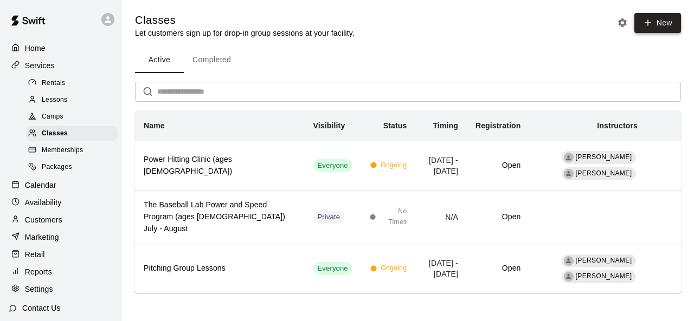 The image size is (694, 321). What do you see at coordinates (408, 202) in the screenshot?
I see `table: simple table` at bounding box center [408, 202].